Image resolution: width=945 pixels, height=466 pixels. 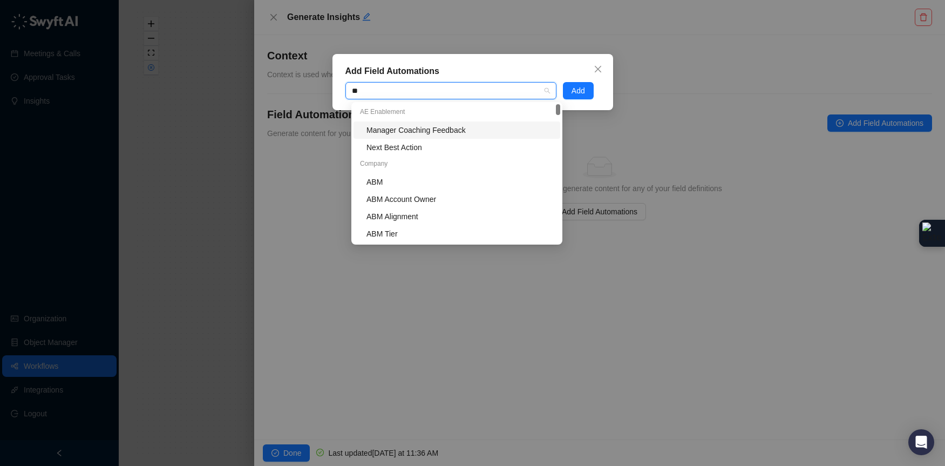 I want to click on span: close, so click(x=598, y=69).